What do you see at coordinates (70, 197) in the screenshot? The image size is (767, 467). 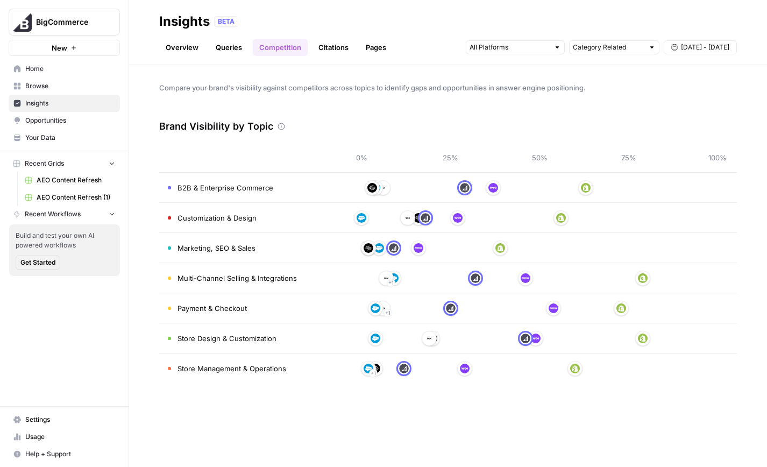 I see `a: AEO Content Refresh (1)` at bounding box center [70, 197].